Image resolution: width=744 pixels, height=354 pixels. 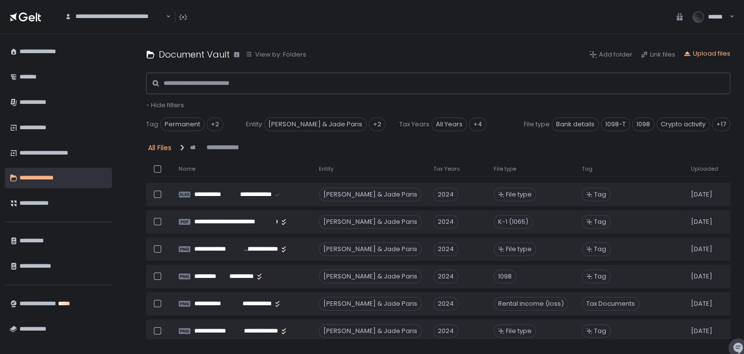 I want to click on span: 1098-T, so click(x=616, y=124).